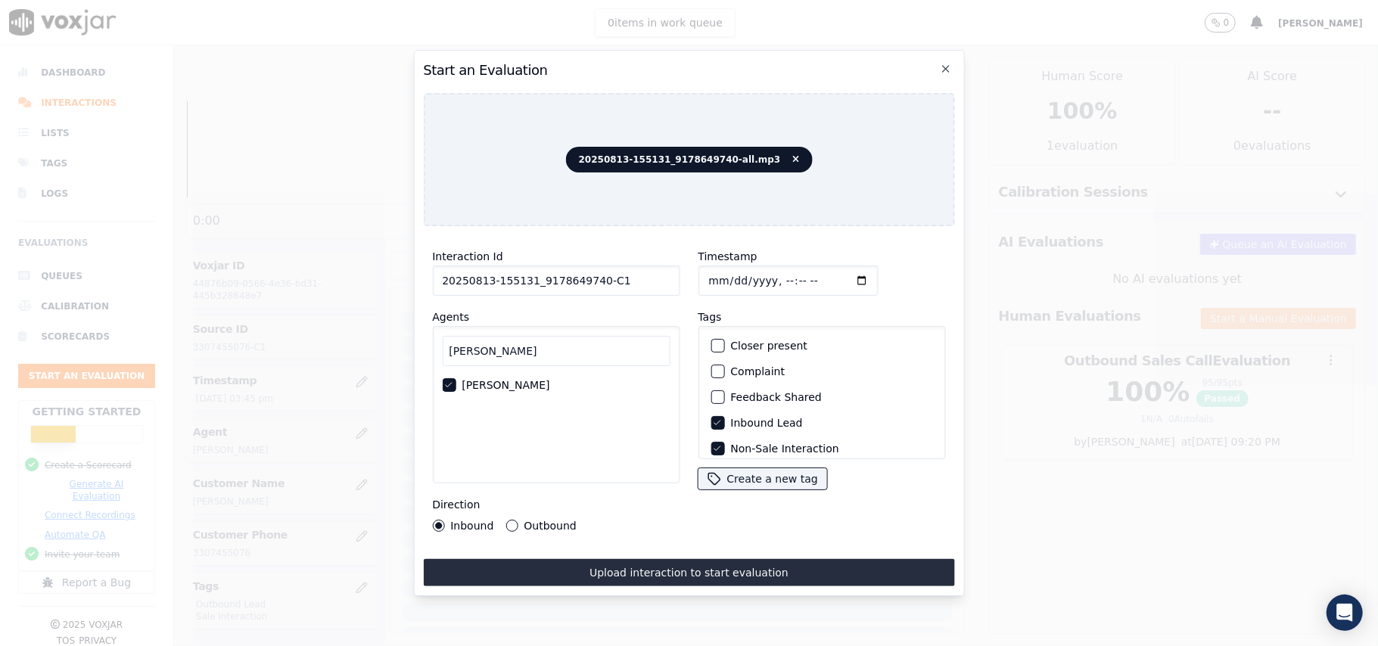 Image resolution: width=1378 pixels, height=646 pixels. Describe the element at coordinates (689, 573) in the screenshot. I see `button: Upload interaction to start evaluation` at that location.